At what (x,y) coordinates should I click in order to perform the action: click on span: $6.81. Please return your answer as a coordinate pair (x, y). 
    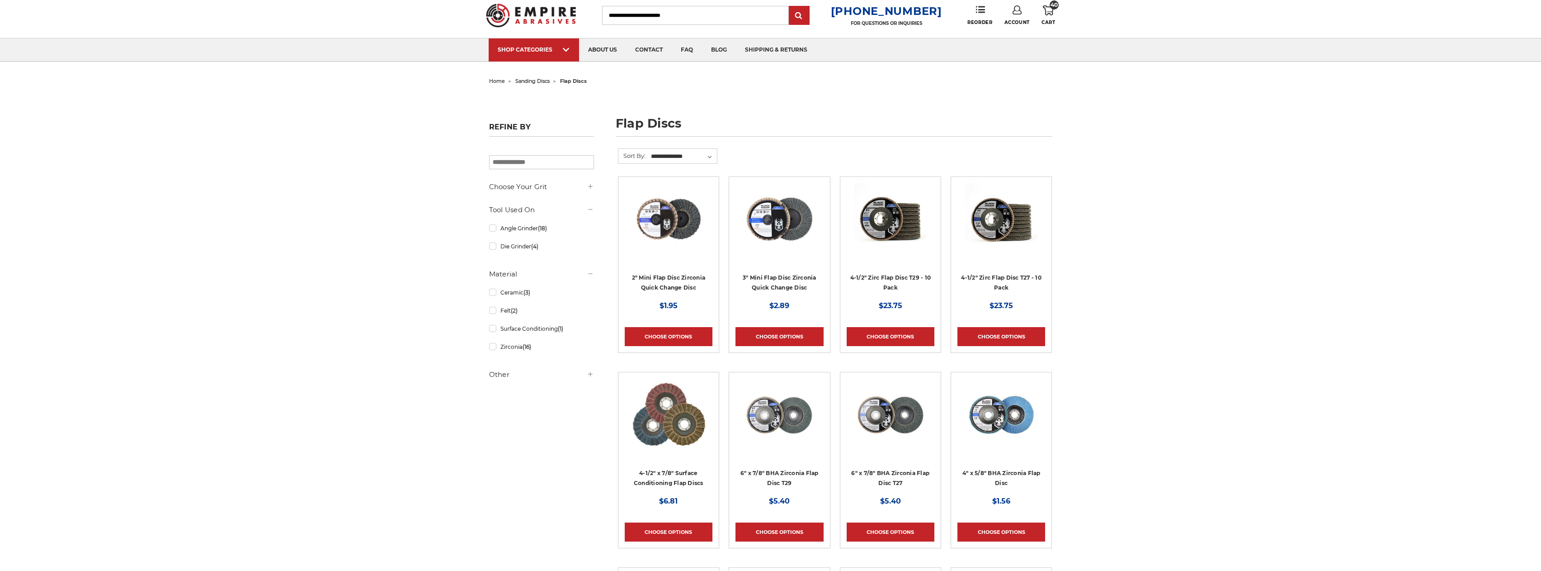
    Looking at the image, I should click on (668, 501).